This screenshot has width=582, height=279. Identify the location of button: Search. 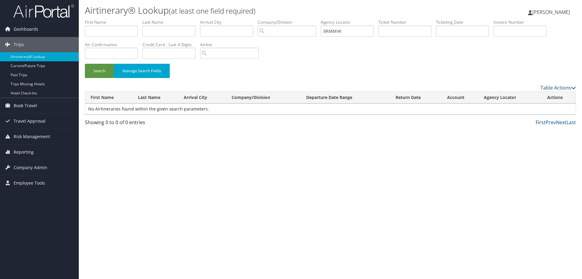
(99, 71).